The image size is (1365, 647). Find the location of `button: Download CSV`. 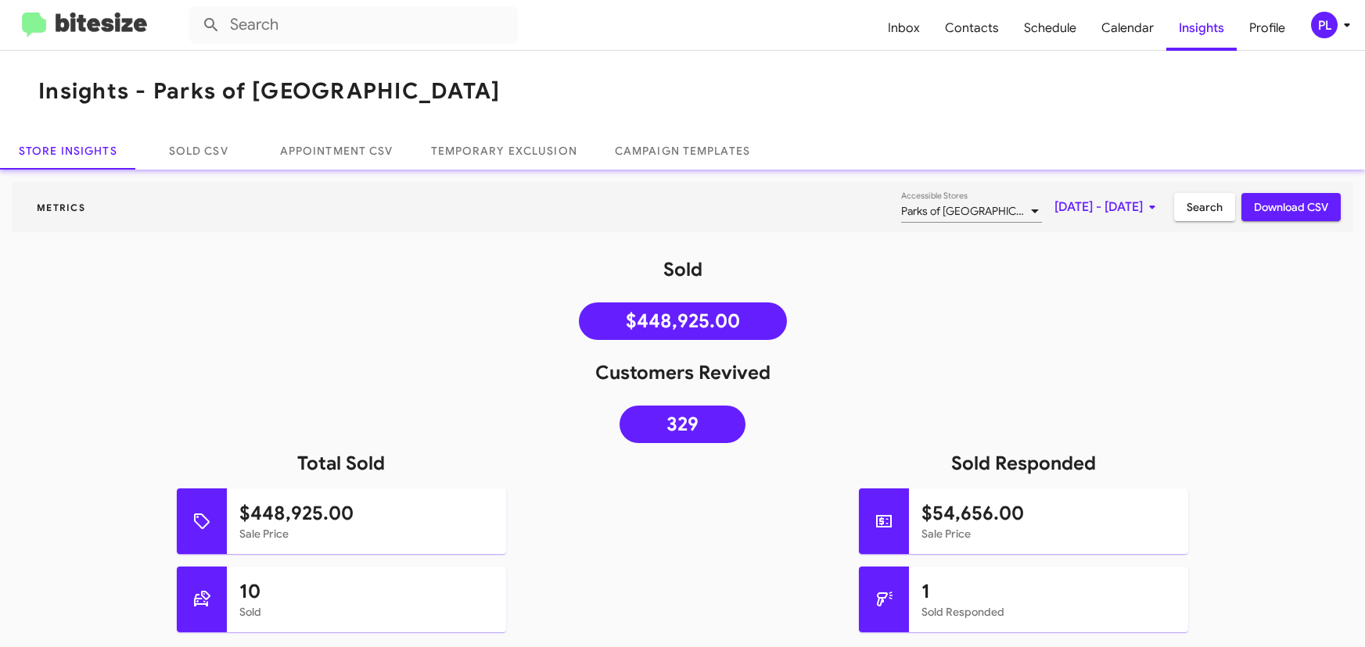

button: Download CSV is located at coordinates (1290, 207).